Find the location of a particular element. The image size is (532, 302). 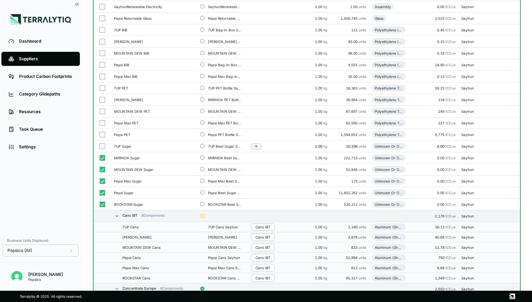

div: 7UP PET Bottle Sayhun is located at coordinates (225, 88).